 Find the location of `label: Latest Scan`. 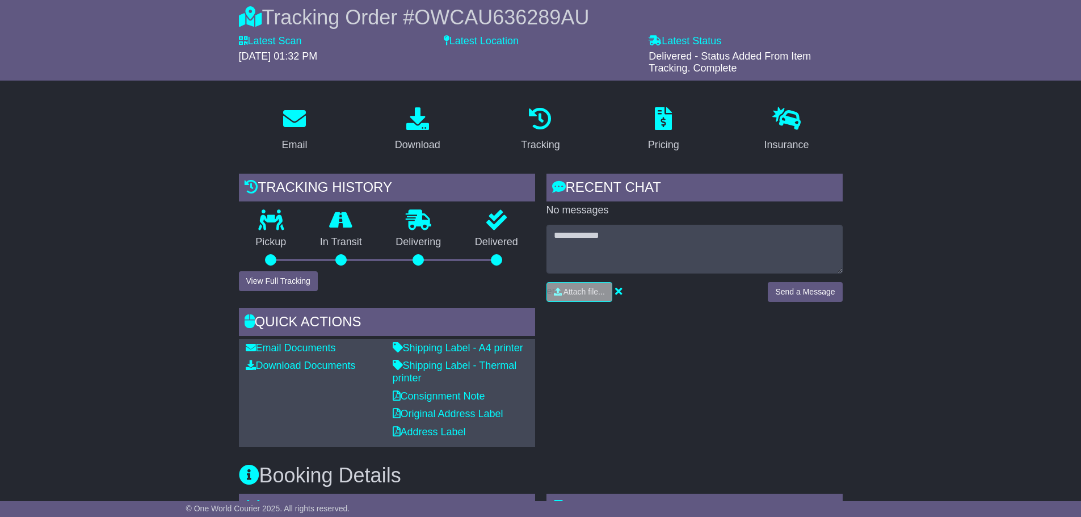

label: Latest Scan is located at coordinates (270, 41).